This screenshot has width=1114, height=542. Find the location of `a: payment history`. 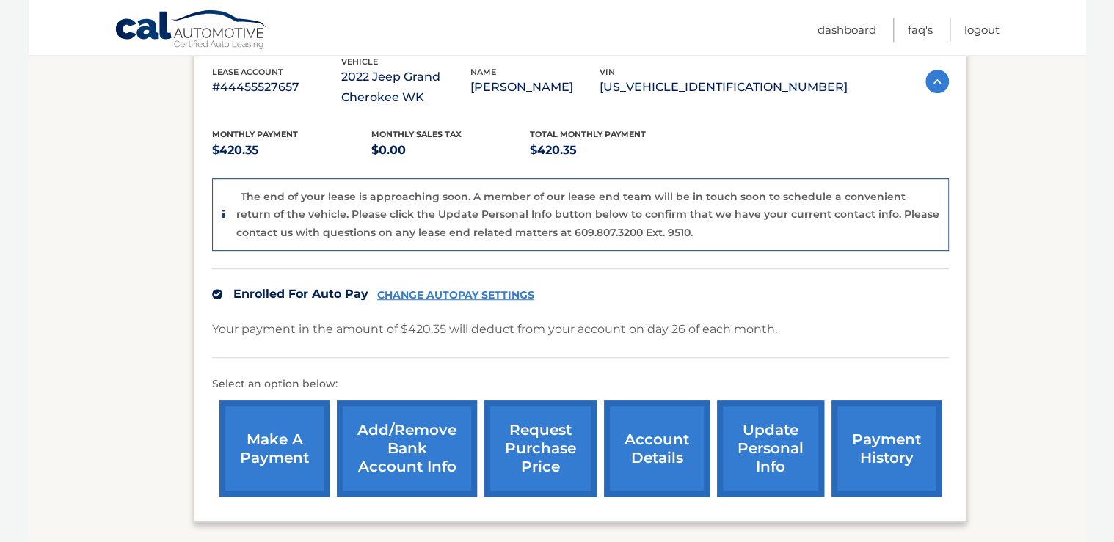

a: payment history is located at coordinates (886, 448).